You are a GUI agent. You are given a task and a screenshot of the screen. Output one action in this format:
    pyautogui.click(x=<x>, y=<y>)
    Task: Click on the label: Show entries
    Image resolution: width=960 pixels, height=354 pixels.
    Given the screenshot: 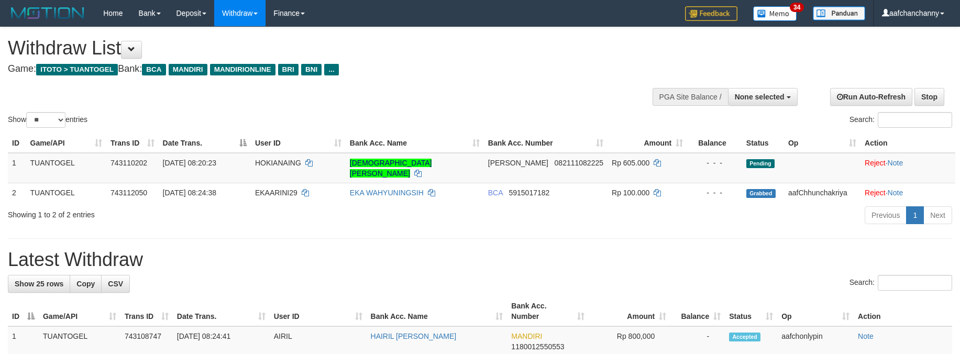 What is the action you would take?
    pyautogui.click(x=48, y=120)
    